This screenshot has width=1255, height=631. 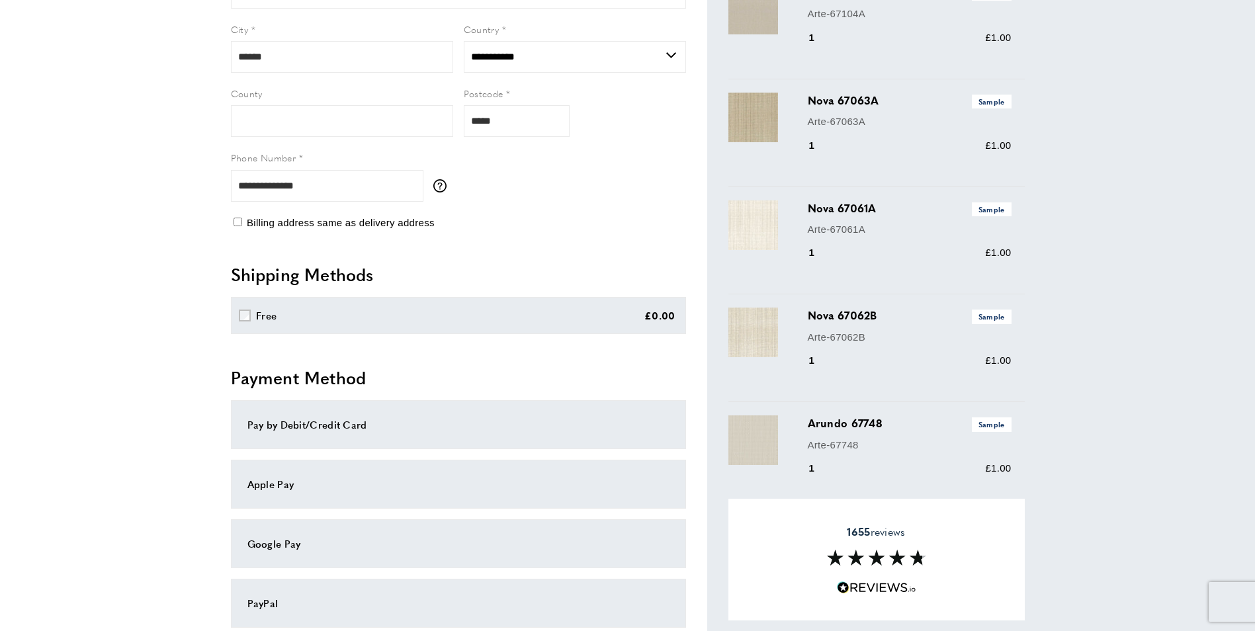 What do you see at coordinates (458, 544) in the screenshot?
I see `div: Google Pay` at bounding box center [458, 544].